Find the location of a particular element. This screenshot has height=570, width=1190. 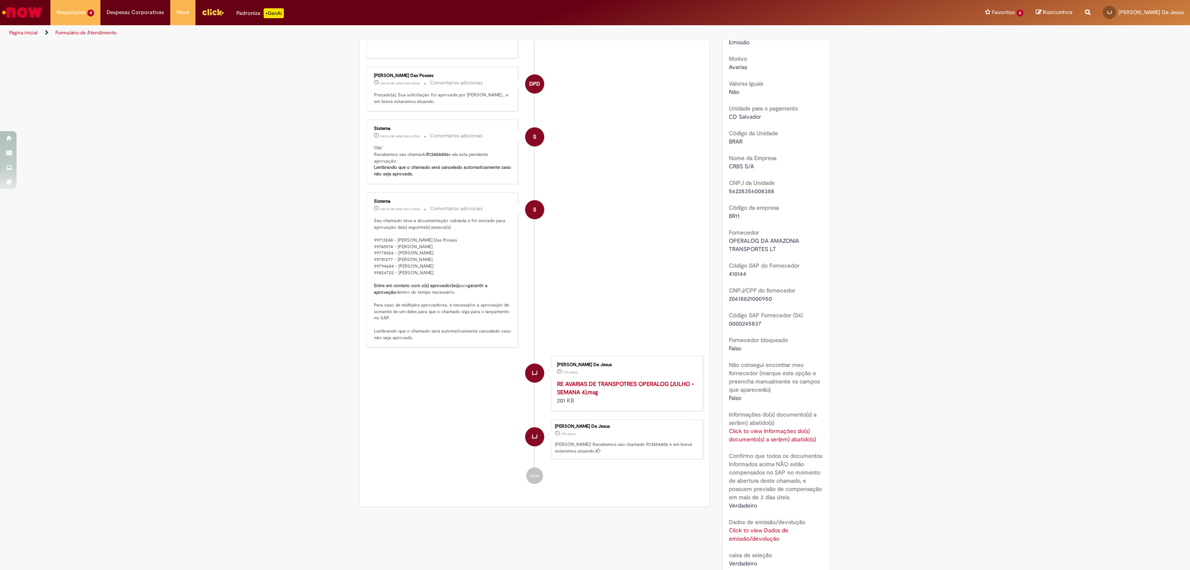

span: Requisições is located at coordinates (71, 12).